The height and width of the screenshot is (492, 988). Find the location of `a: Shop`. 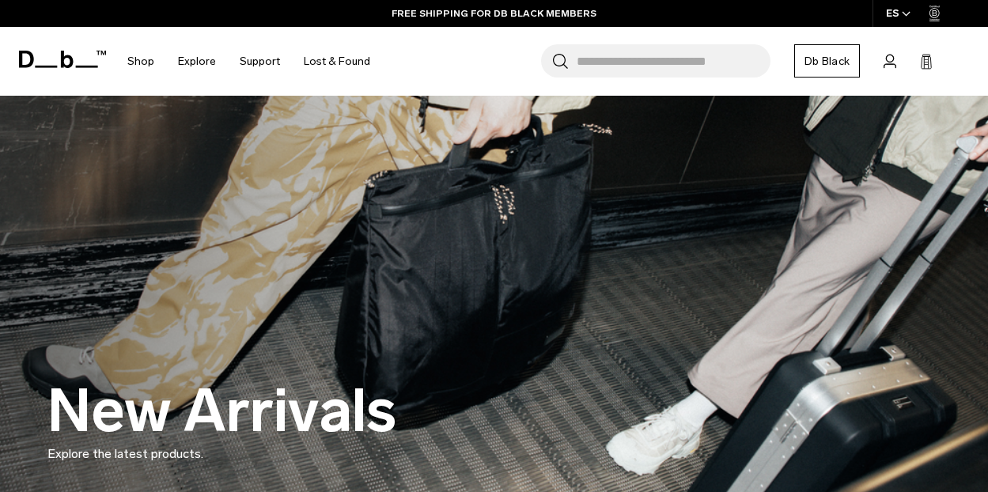

a: Shop is located at coordinates (141, 61).